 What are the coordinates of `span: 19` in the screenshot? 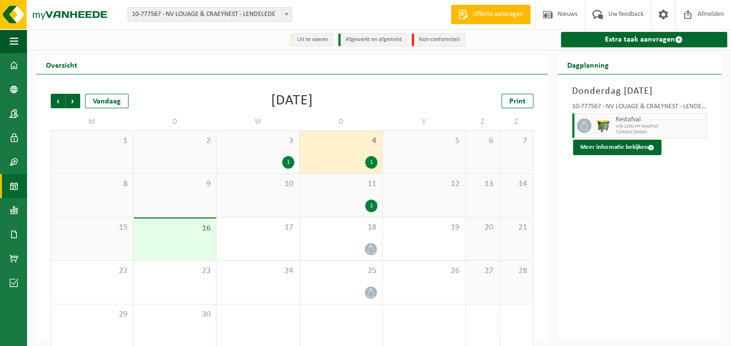 It's located at (424, 228).